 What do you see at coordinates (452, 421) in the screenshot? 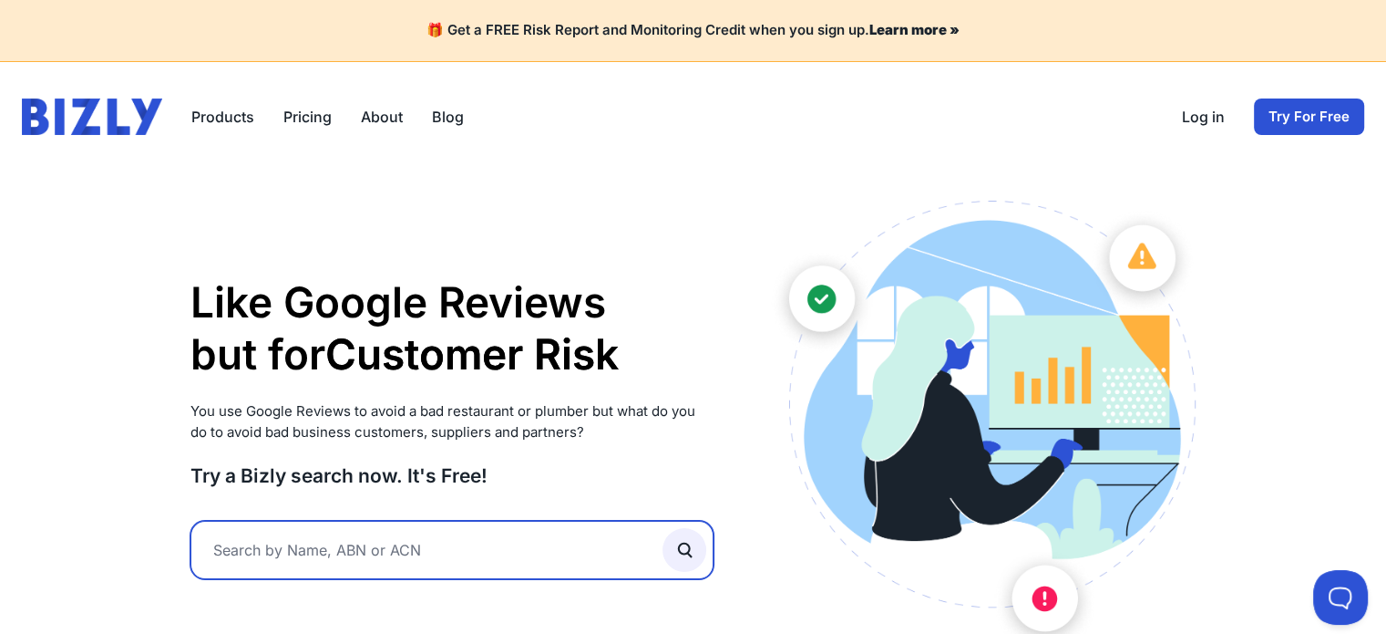
I see `p: You use Google Reviews to avoid a bad restaurant or plumber but what do you do to avoid bad busin...` at bounding box center [452, 421].